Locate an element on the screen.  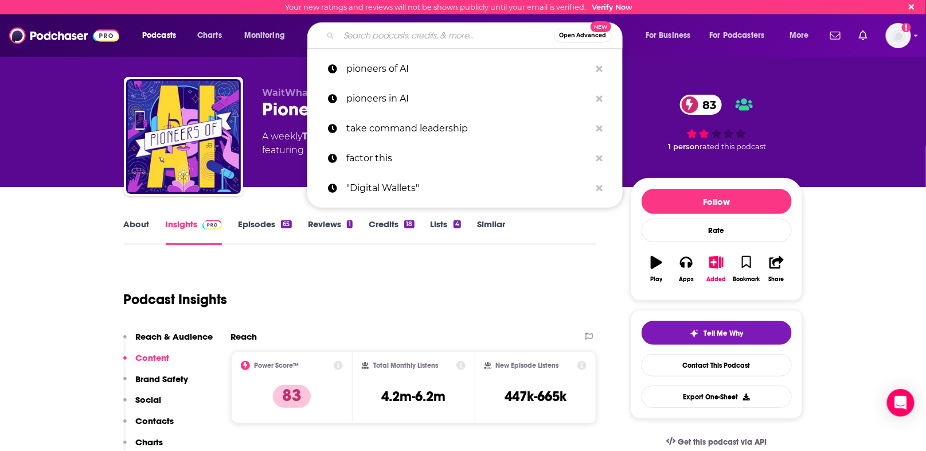
img: User Profile is located at coordinates (899, 36).